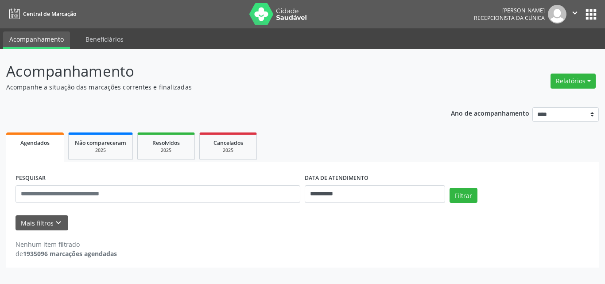  Describe the element at coordinates (41, 14) in the screenshot. I see `a: Central de Marcação` at that location.